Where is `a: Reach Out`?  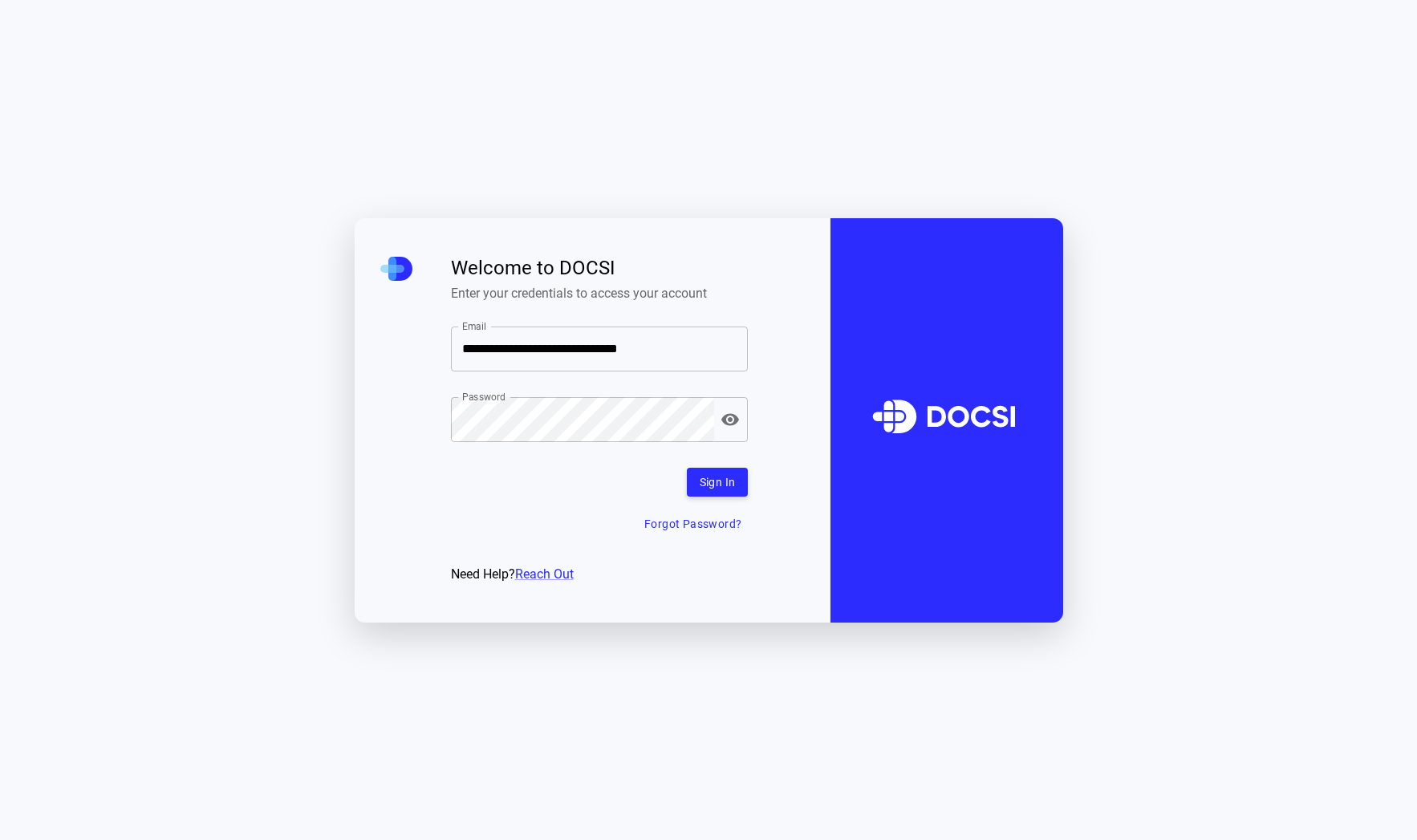
a: Reach Out is located at coordinates (544, 574).